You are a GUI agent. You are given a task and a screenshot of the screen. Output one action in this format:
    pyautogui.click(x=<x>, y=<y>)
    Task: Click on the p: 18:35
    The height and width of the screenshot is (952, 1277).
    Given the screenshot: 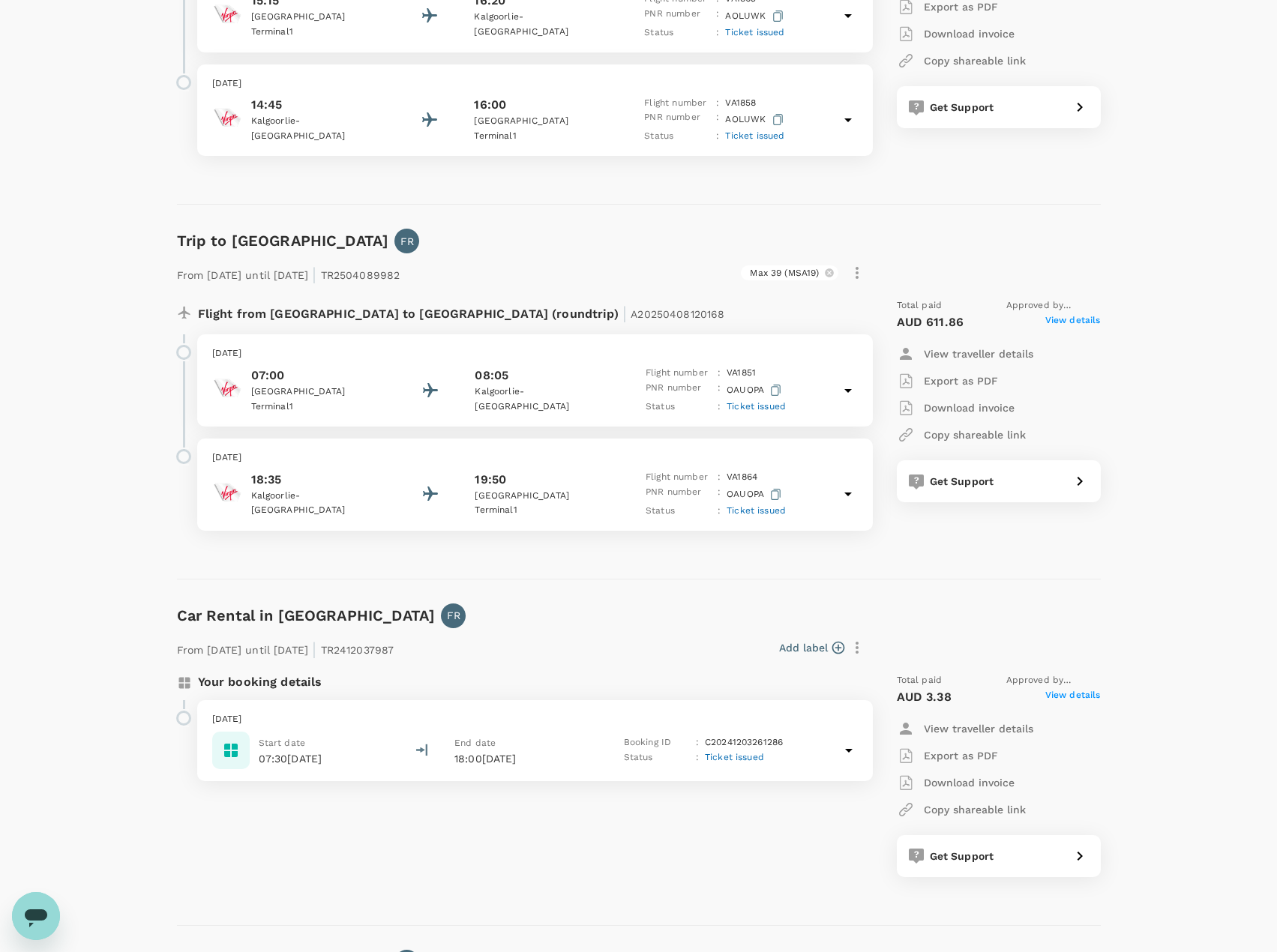 What is the action you would take?
    pyautogui.click(x=319, y=479)
    